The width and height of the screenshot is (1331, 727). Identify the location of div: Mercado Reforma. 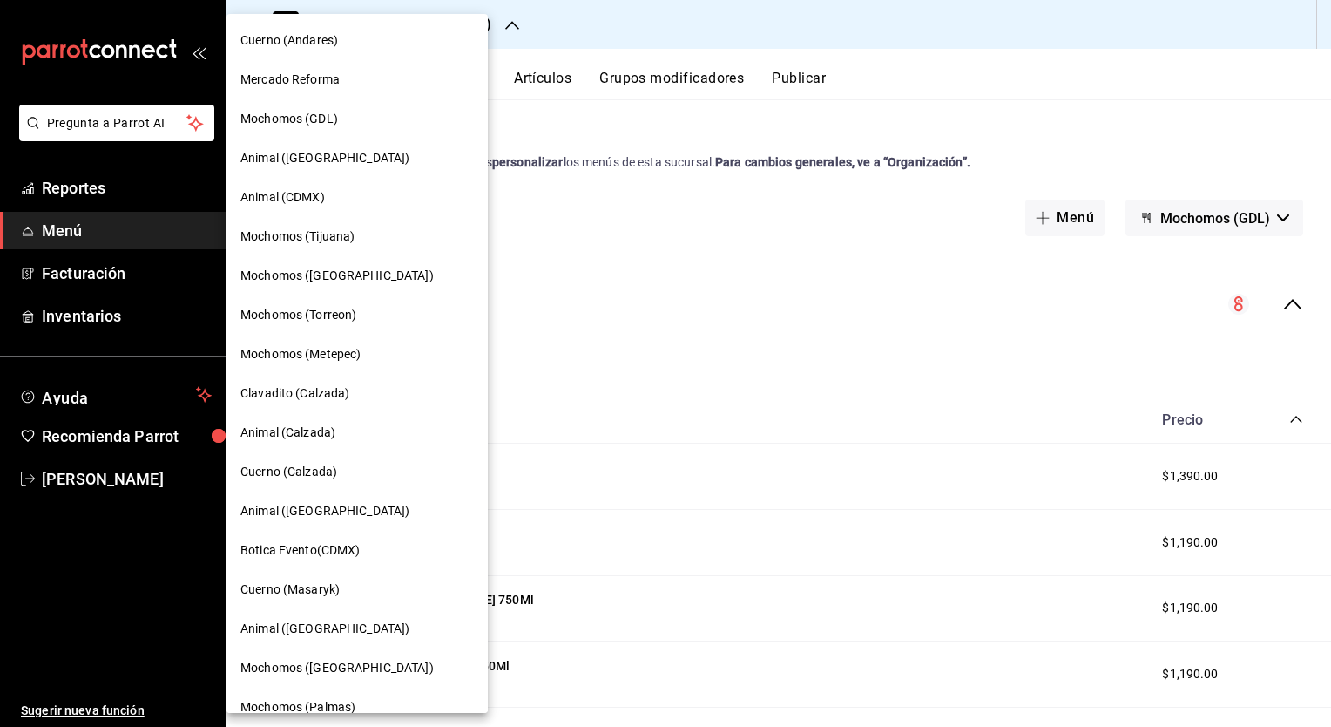
(357, 79).